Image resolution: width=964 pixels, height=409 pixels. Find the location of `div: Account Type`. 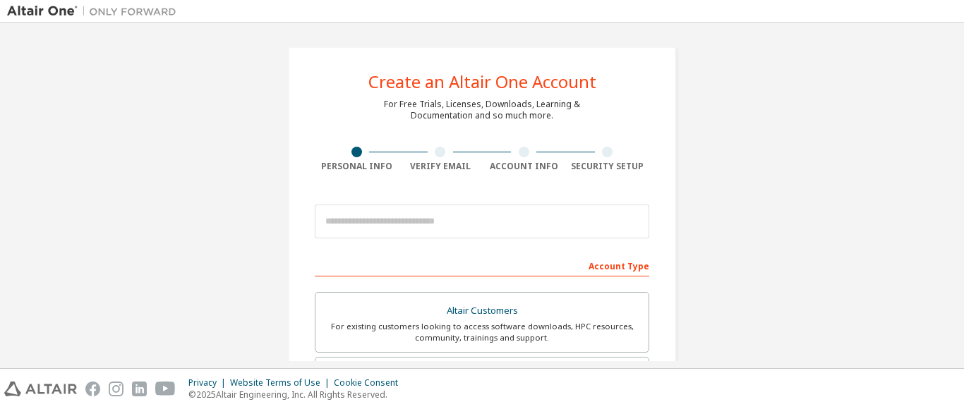

div: Account Type is located at coordinates (482, 265).